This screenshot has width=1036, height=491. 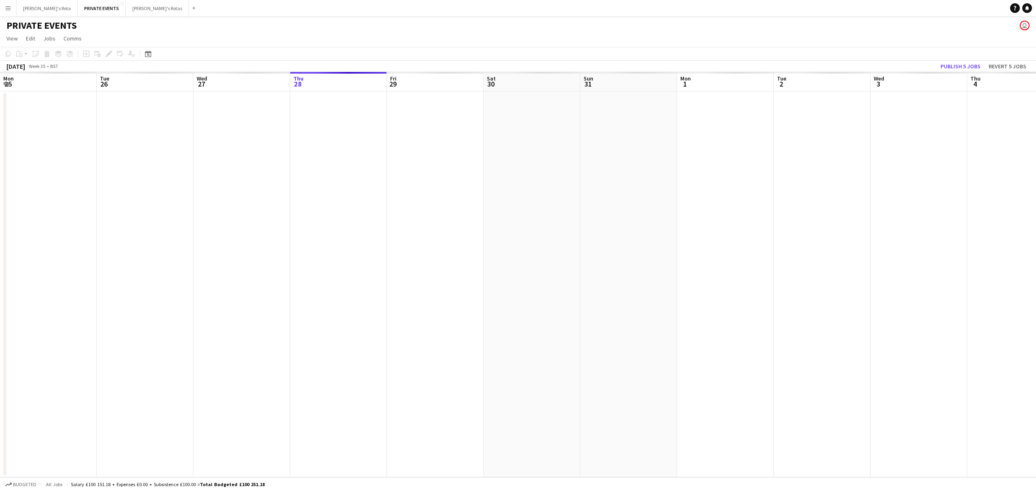 I want to click on span: Sun, so click(x=589, y=79).